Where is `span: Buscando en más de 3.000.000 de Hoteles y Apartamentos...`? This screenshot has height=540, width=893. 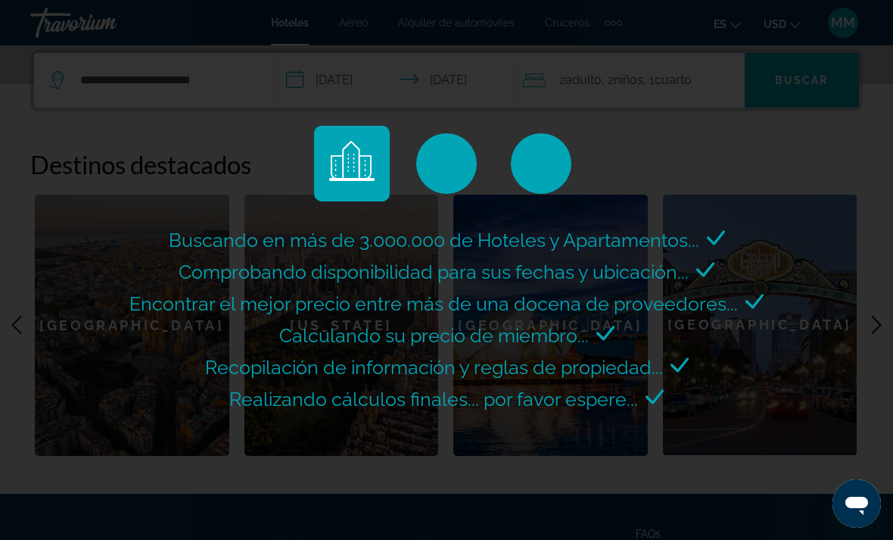
span: Buscando en más de 3.000.000 de Hoteles y Apartamentos... is located at coordinates (434, 240).